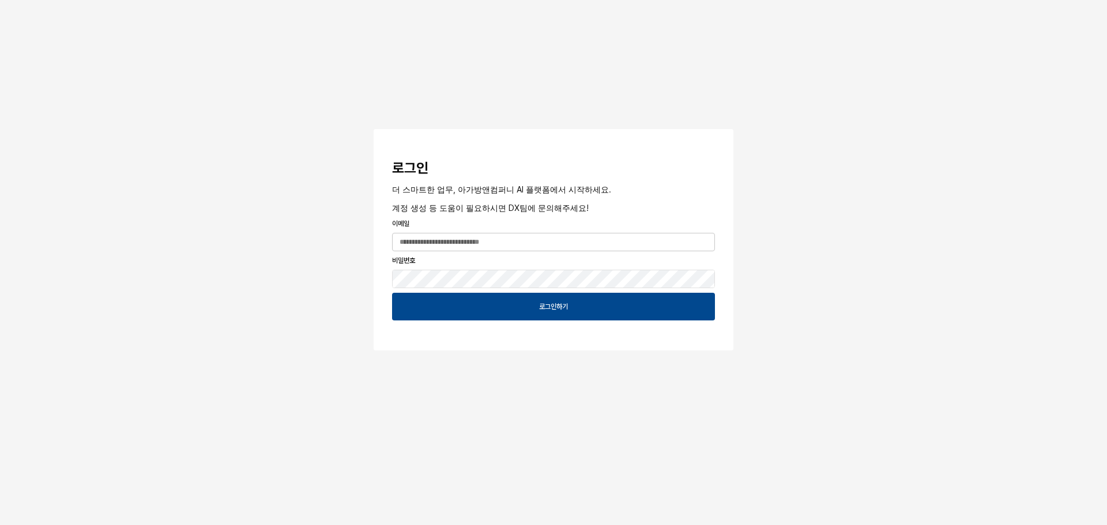 The height and width of the screenshot is (525, 1107). What do you see at coordinates (554, 189) in the screenshot?
I see `p: 더 스마트한 업무, 아가방앤컴퍼니 AI 플랫폼에서 시작하세요.` at bounding box center [554, 189].